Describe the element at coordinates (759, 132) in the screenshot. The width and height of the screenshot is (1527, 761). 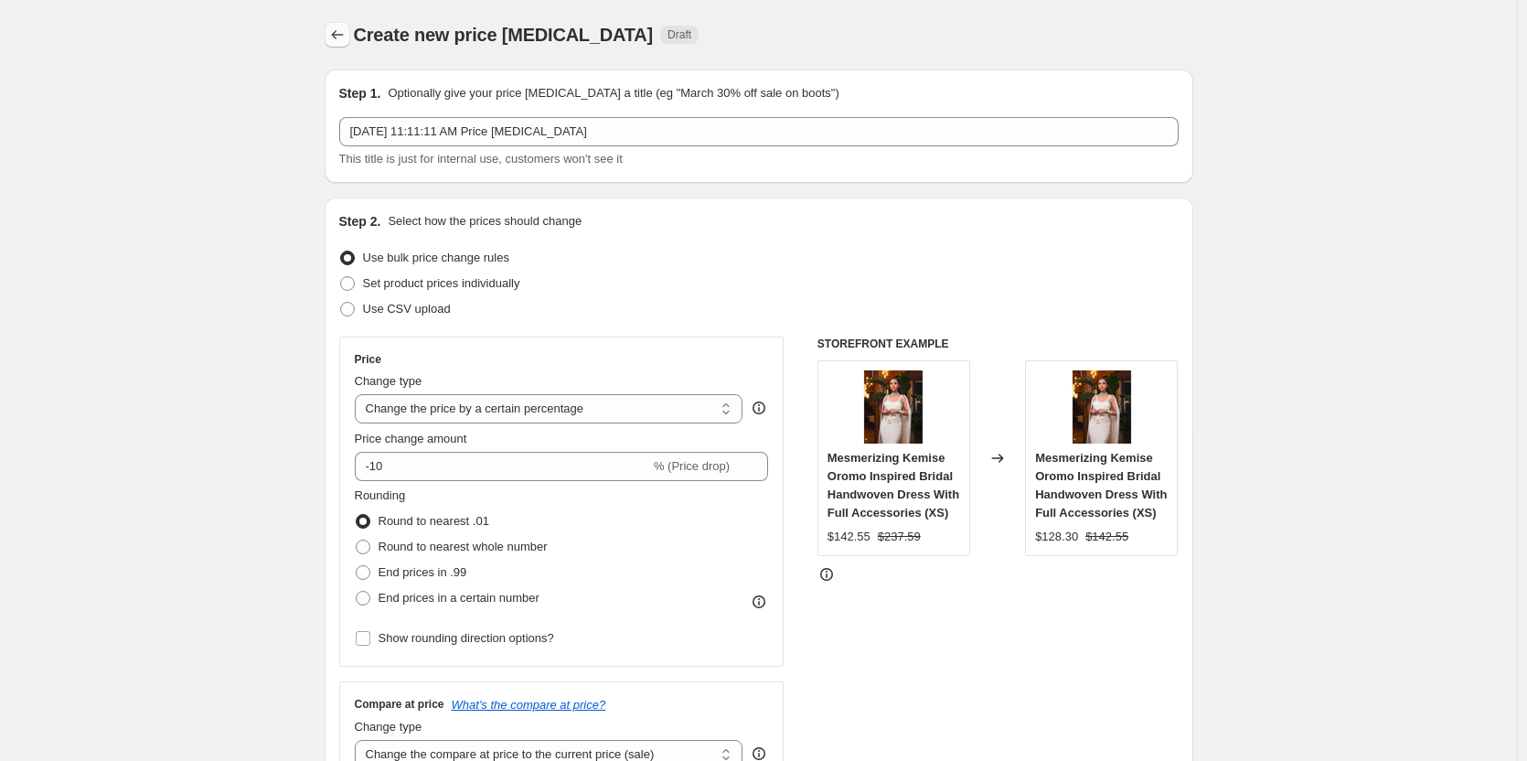
I see `input: 30% off holiday sale` at that location.